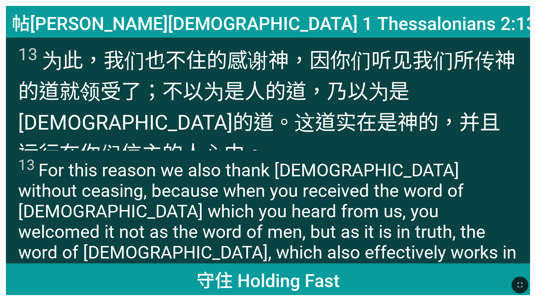 Image resolution: width=536 pixels, height=301 pixels. What do you see at coordinates (259, 122) in the screenshot?
I see `wg2531: 是` at bounding box center [259, 122].